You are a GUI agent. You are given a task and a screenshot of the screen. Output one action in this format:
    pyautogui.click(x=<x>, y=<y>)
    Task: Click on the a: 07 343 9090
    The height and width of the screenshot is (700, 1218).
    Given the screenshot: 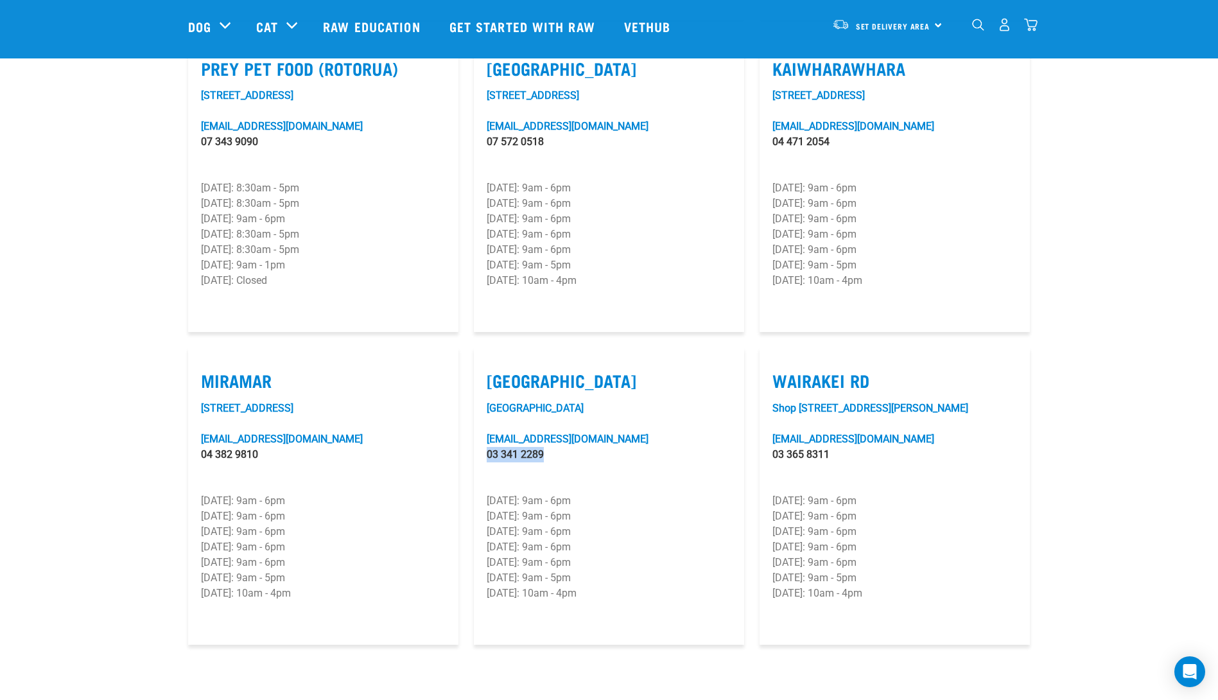 What is the action you would take?
    pyautogui.click(x=229, y=141)
    